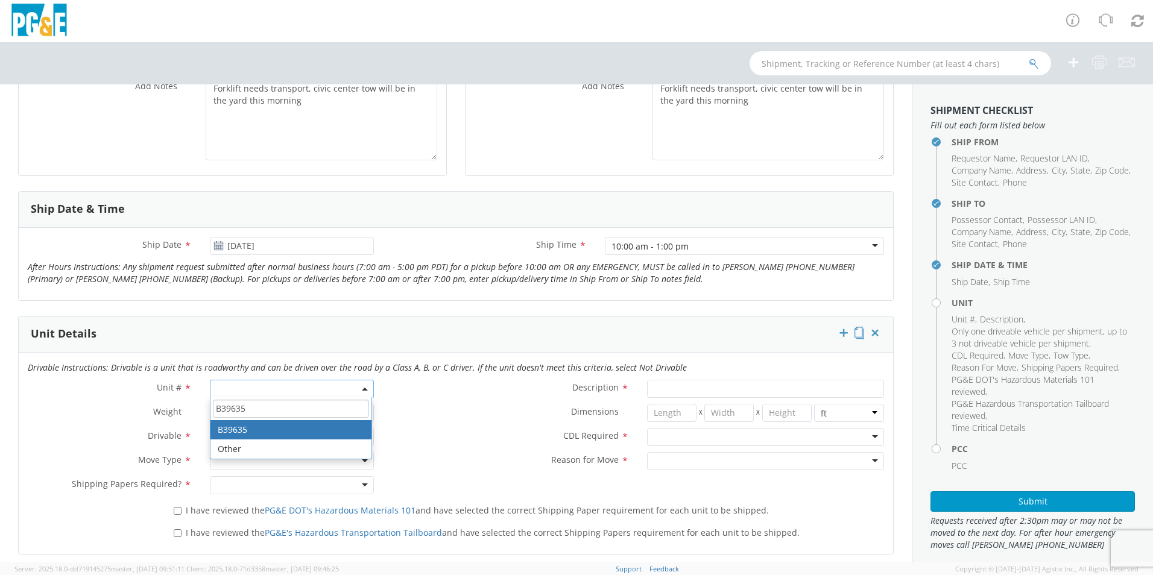 The width and height of the screenshot is (1153, 575). What do you see at coordinates (1032, 533) in the screenshot?
I see `span: Requests received after 2:30pm may or may not be moved to the next day. For after hour emergency ...` at bounding box center [1032, 533].